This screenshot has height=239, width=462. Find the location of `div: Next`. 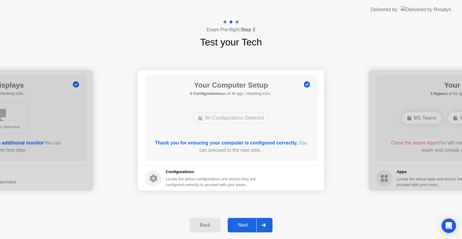

div: Next is located at coordinates (243, 225).